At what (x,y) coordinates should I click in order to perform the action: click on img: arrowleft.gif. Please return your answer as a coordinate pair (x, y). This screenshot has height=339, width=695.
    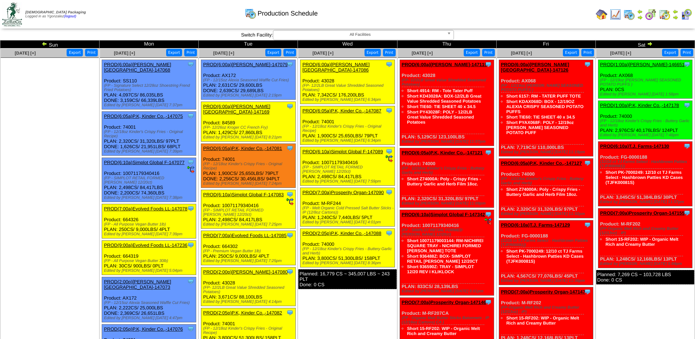
    Looking at the image, I should click on (44, 44).